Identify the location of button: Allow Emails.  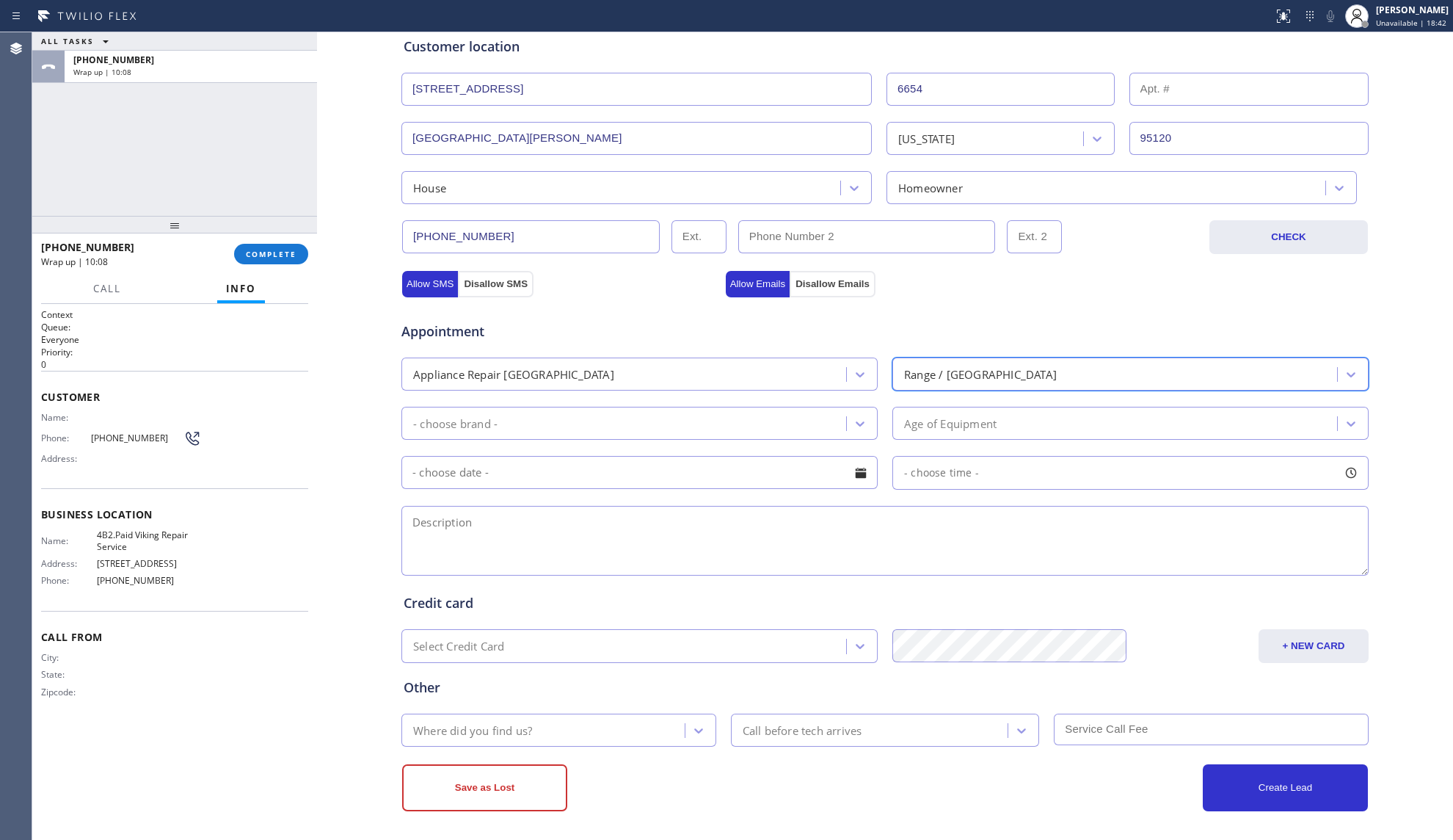
(758, 284).